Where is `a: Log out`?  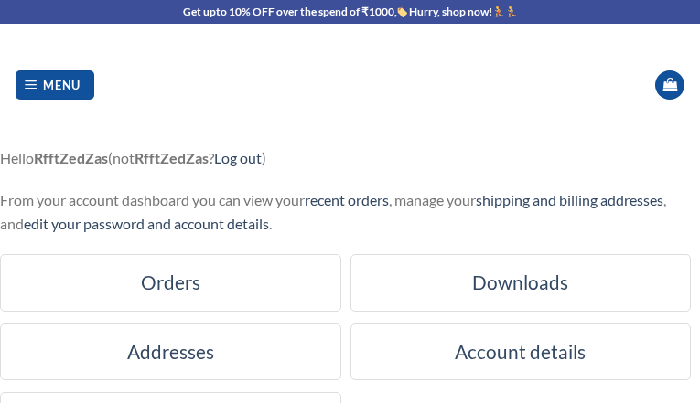
a: Log out is located at coordinates (238, 157).